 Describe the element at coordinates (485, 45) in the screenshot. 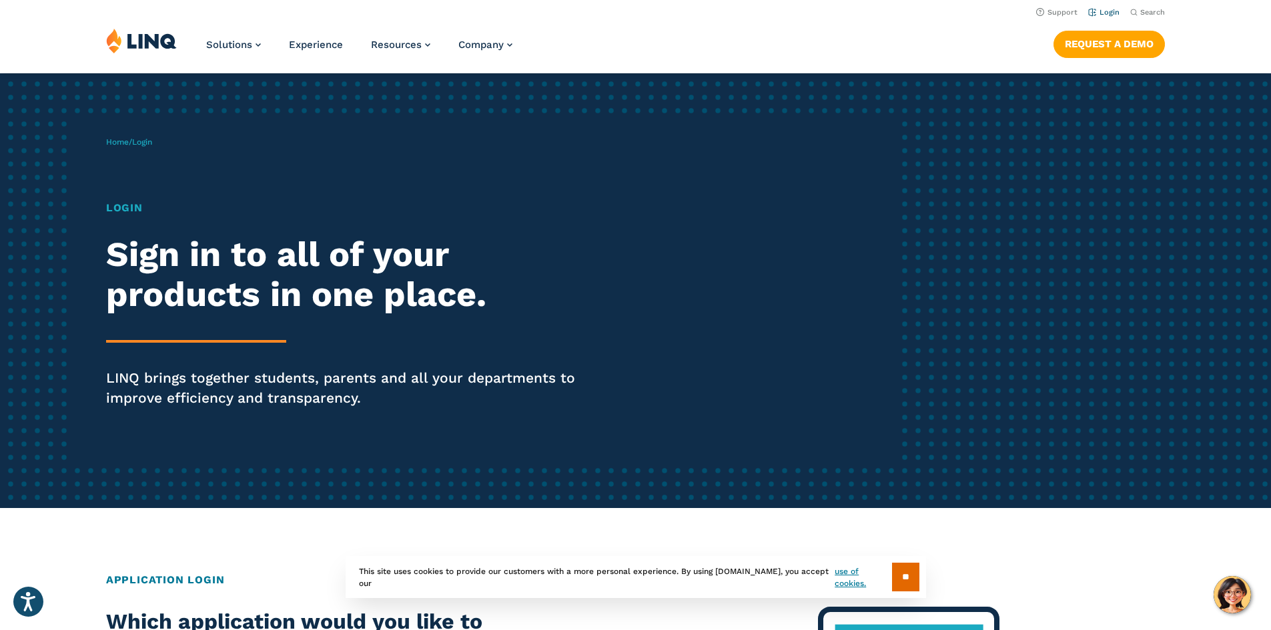

I see `a: Company` at that location.